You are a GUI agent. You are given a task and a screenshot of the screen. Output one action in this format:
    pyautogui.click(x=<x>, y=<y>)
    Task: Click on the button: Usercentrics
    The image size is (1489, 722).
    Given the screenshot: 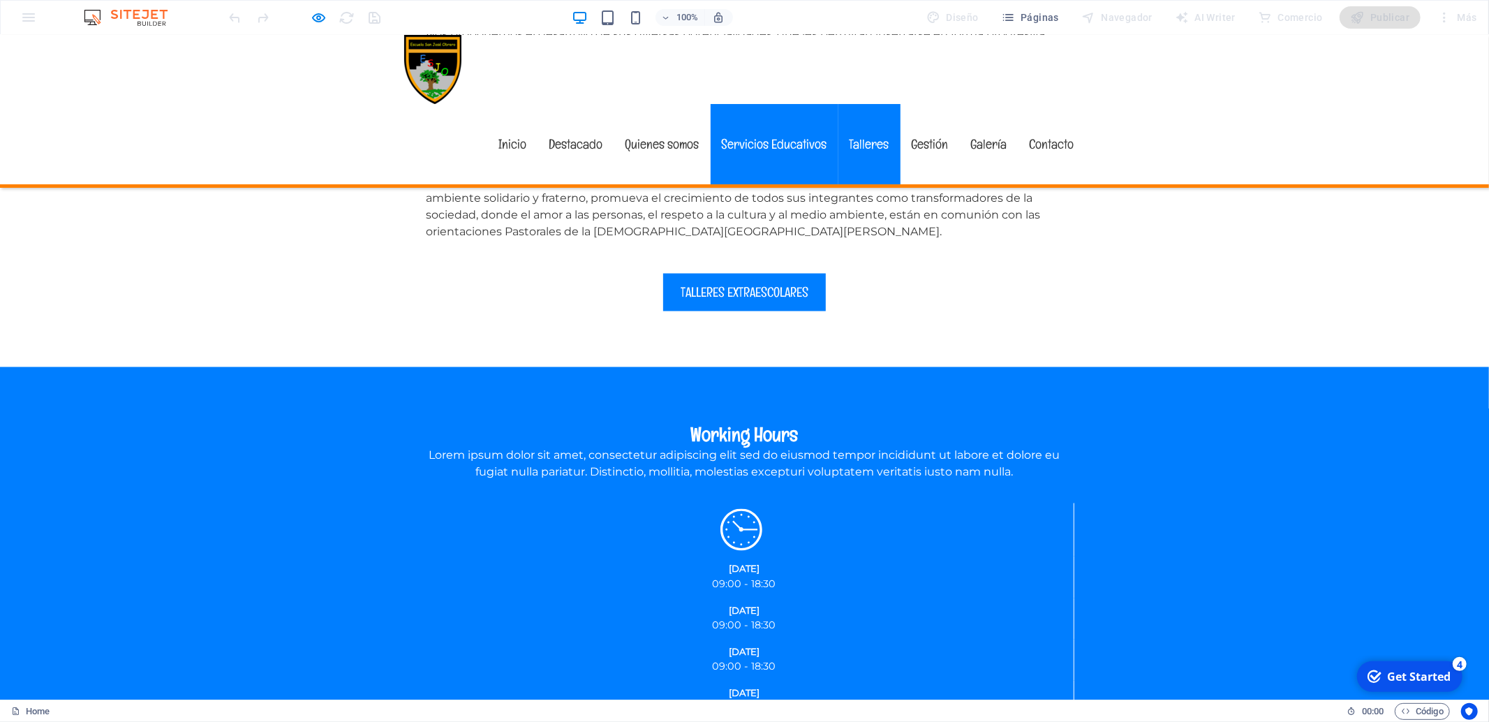 What is the action you would take?
    pyautogui.click(x=1469, y=711)
    